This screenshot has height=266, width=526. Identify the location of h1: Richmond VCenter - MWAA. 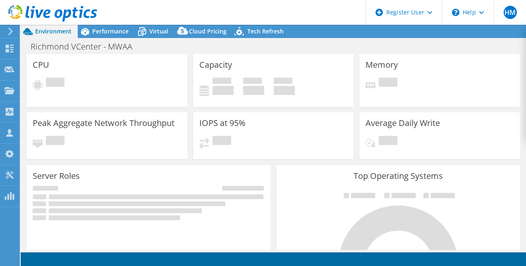
(86, 47).